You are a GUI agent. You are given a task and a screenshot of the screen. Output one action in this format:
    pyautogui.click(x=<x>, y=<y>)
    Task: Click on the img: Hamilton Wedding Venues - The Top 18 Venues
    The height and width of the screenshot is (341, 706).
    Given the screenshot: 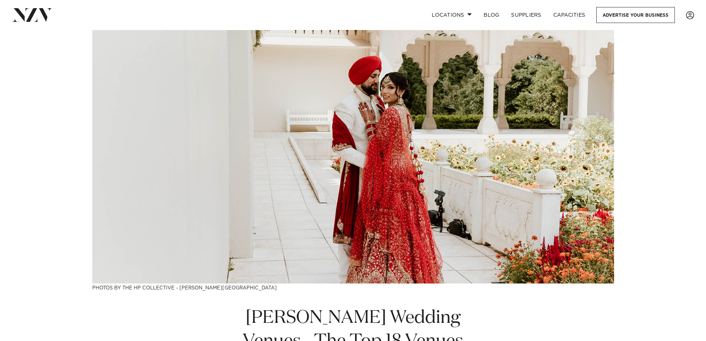 What is the action you would take?
    pyautogui.click(x=353, y=156)
    